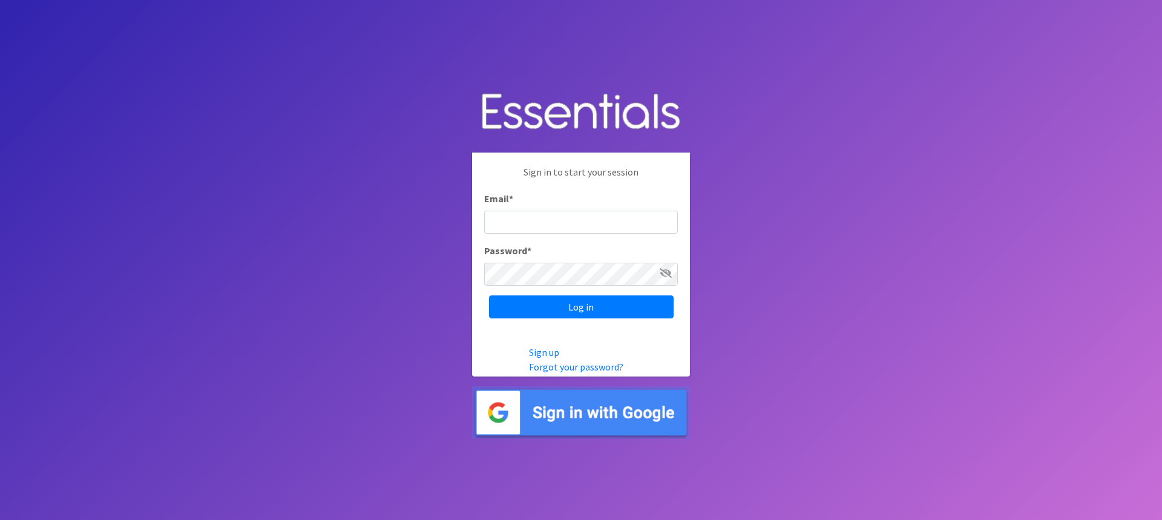  I want to click on a: Forgot your password?, so click(576, 367).